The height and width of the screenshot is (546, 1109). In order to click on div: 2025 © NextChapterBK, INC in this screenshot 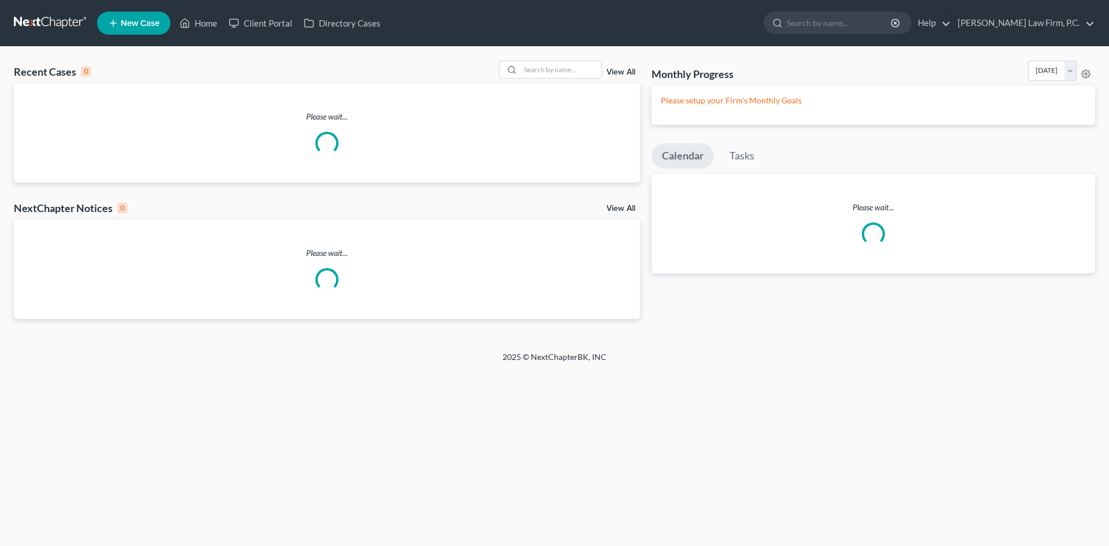, I will do `click(555, 362)`.